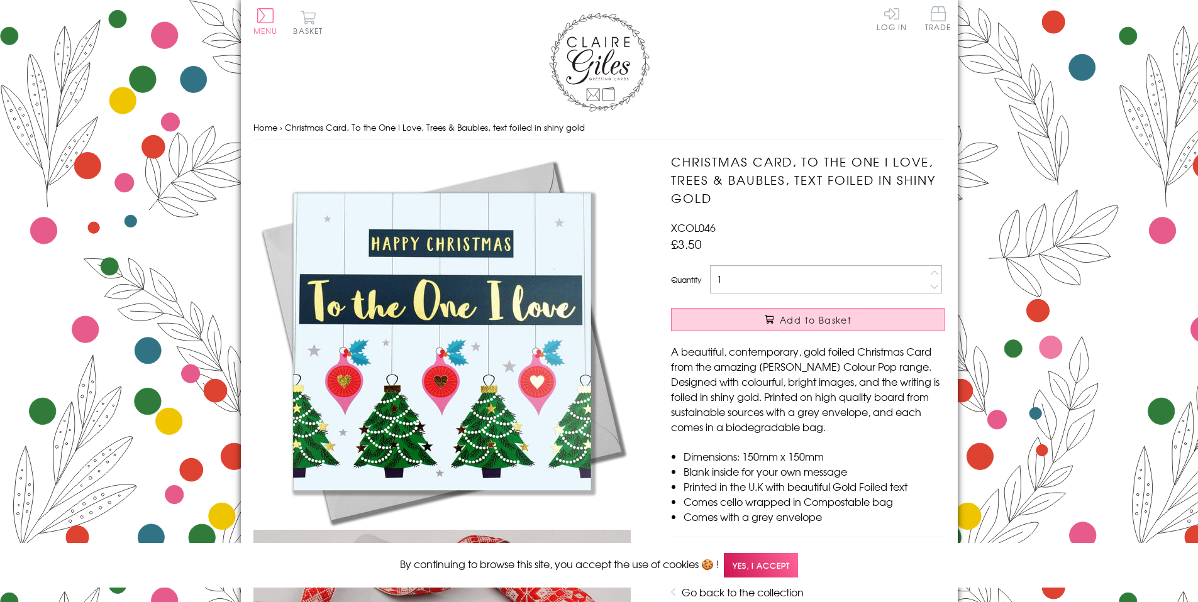 Image resolution: width=1198 pixels, height=602 pixels. What do you see at coordinates (599, 128) in the screenshot?
I see `nav: breadcrumbs` at bounding box center [599, 128].